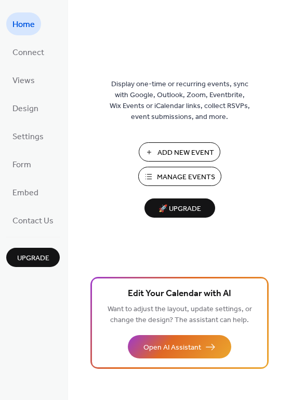  I want to click on span: Edit Your Calendar with AI, so click(179, 294).